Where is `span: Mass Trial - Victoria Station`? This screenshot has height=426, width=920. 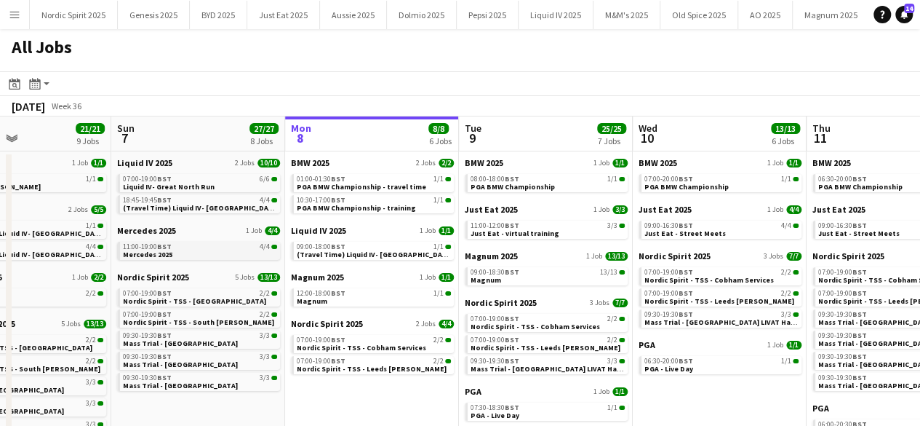
span: Mass Trial - Victoria Station is located at coordinates (180, 385).